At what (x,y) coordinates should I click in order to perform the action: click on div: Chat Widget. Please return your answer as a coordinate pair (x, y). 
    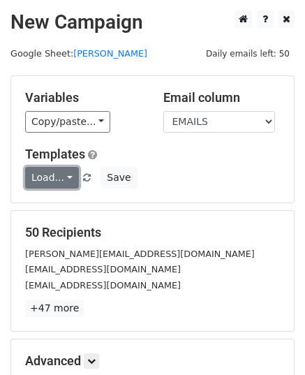
    Looking at the image, I should click on (271, 342).